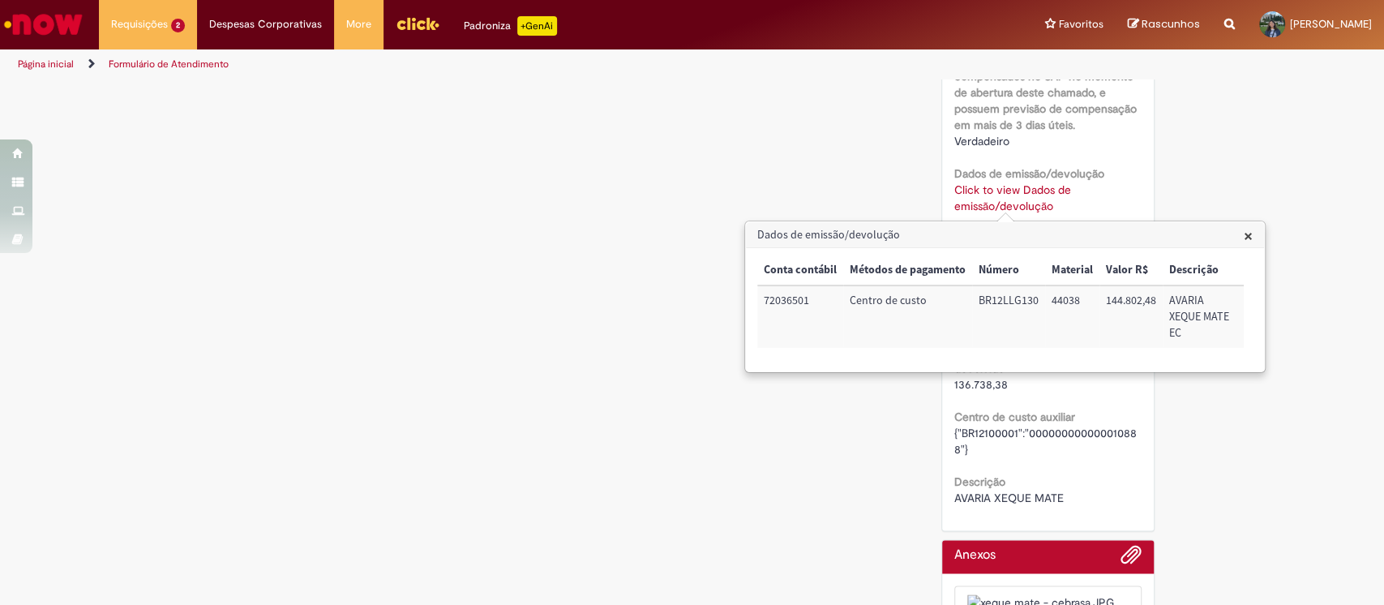 The width and height of the screenshot is (1384, 605). Describe the element at coordinates (1009, 316) in the screenshot. I see `td: Número: BR12LLG130` at that location.